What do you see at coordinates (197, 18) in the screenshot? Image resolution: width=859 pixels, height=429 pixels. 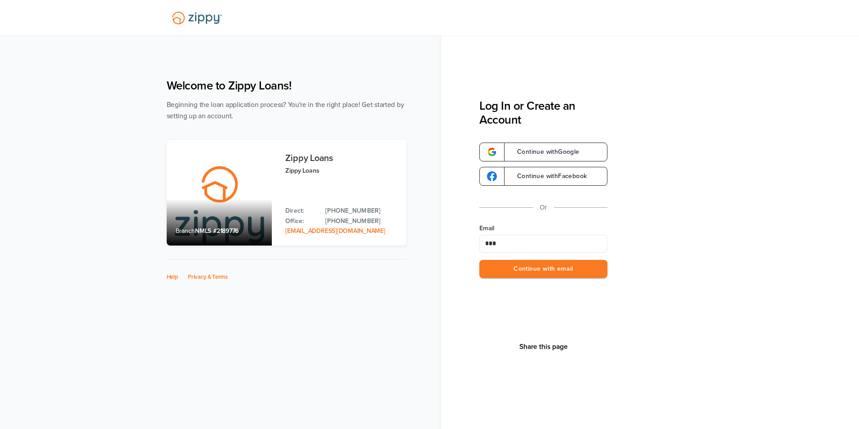 I see `img: Lender Logo` at bounding box center [197, 18].